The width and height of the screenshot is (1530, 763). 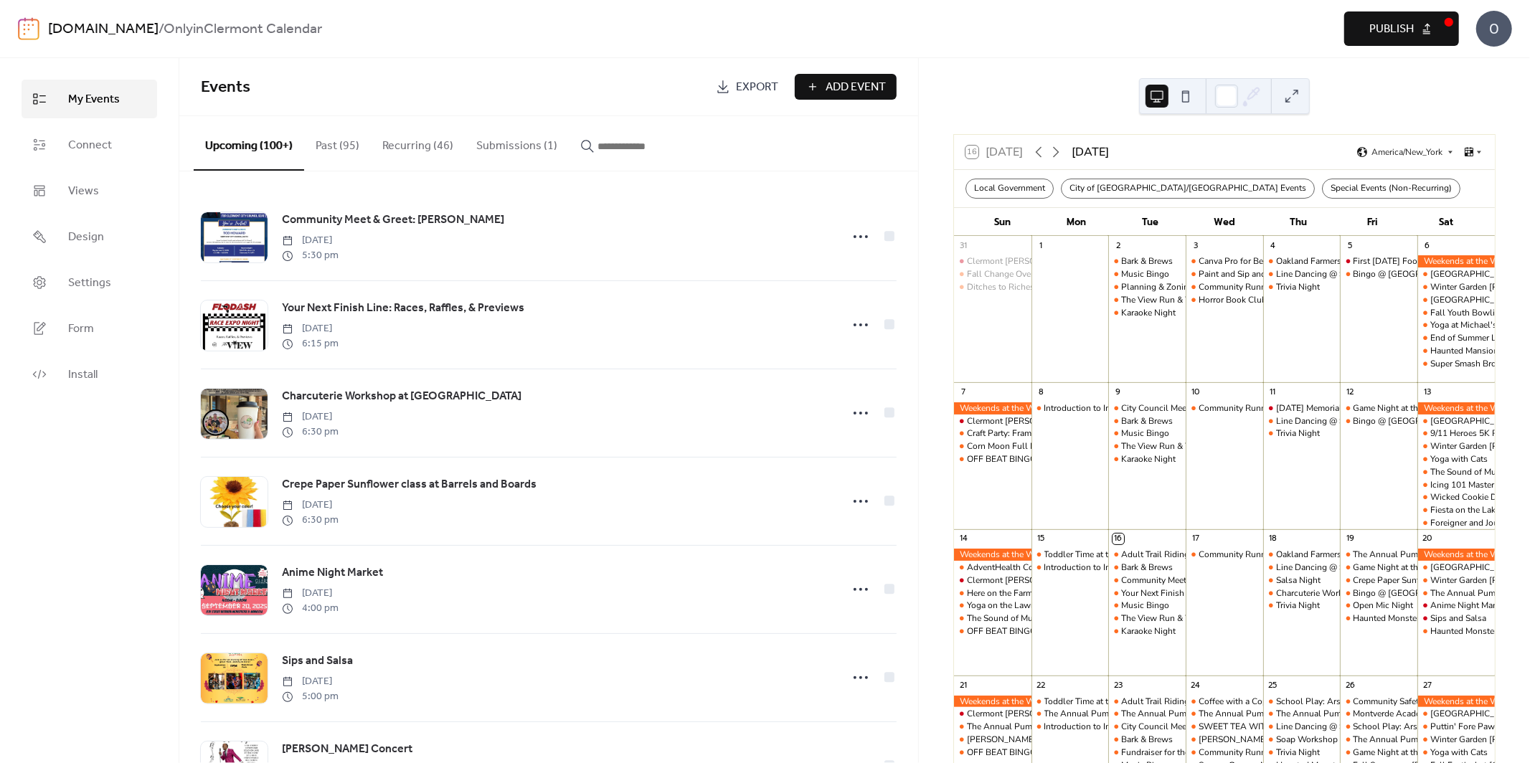 I want to click on div: Adult Trail Riding Club, so click(x=1147, y=554).